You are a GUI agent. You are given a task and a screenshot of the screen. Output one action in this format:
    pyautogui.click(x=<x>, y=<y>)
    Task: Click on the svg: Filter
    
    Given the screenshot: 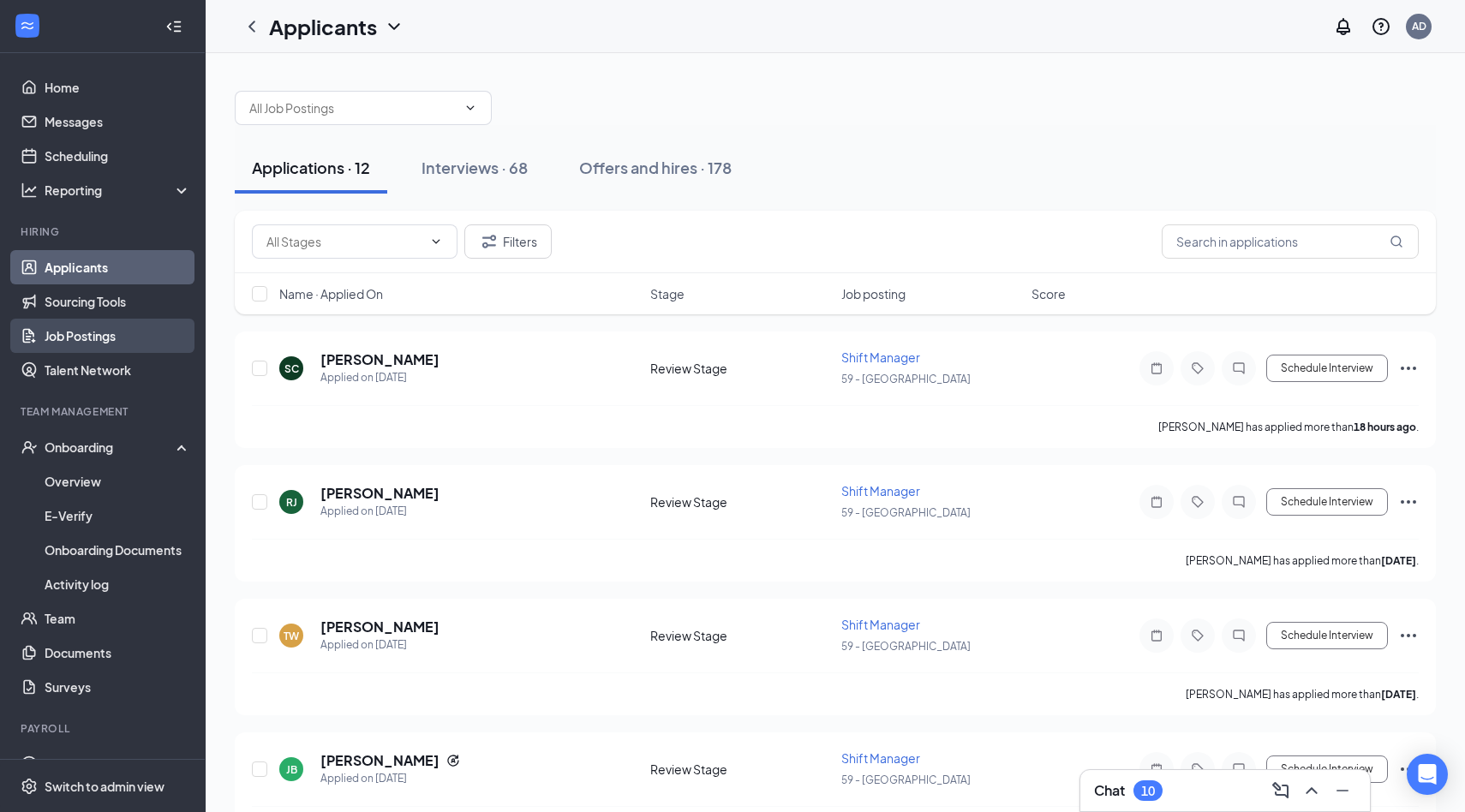 What is the action you would take?
    pyautogui.click(x=490, y=241)
    